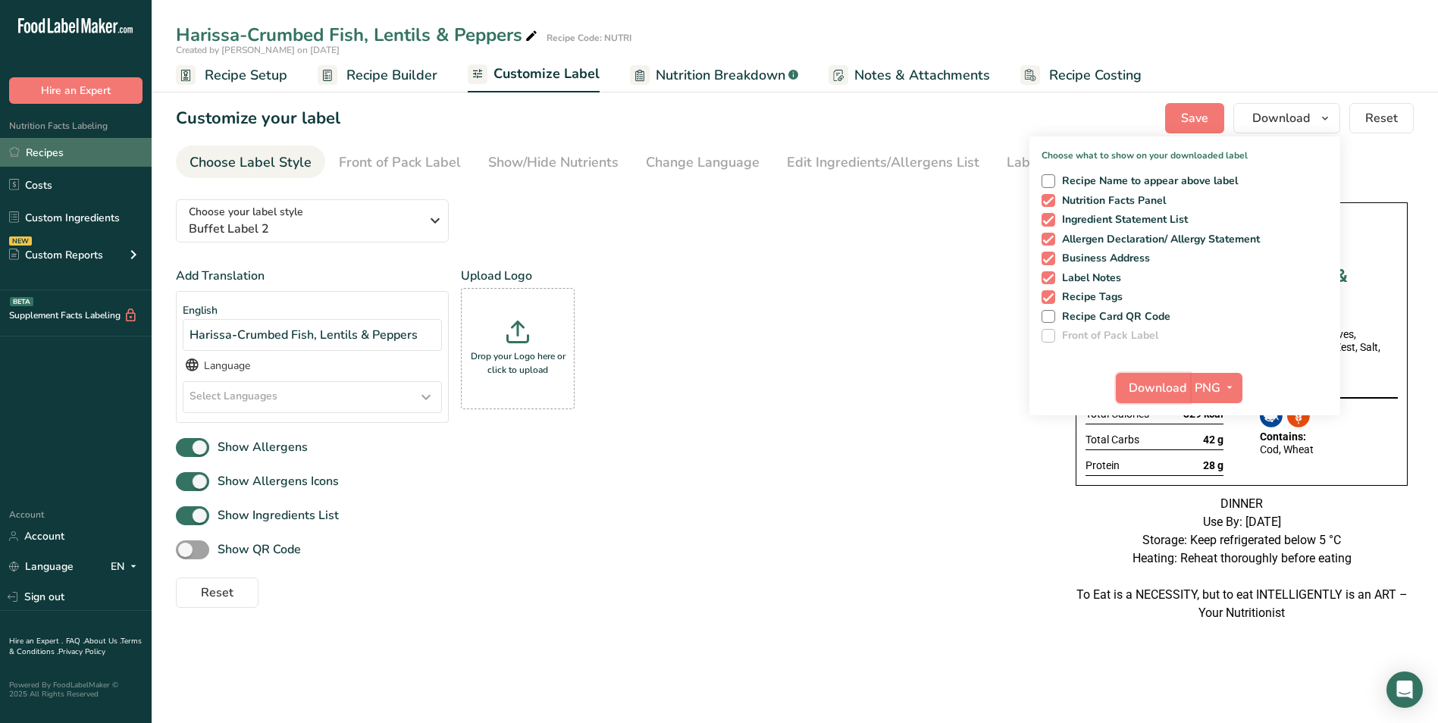  What do you see at coordinates (400, 162) in the screenshot?
I see `div: Front of Pack Label` at bounding box center [400, 162].